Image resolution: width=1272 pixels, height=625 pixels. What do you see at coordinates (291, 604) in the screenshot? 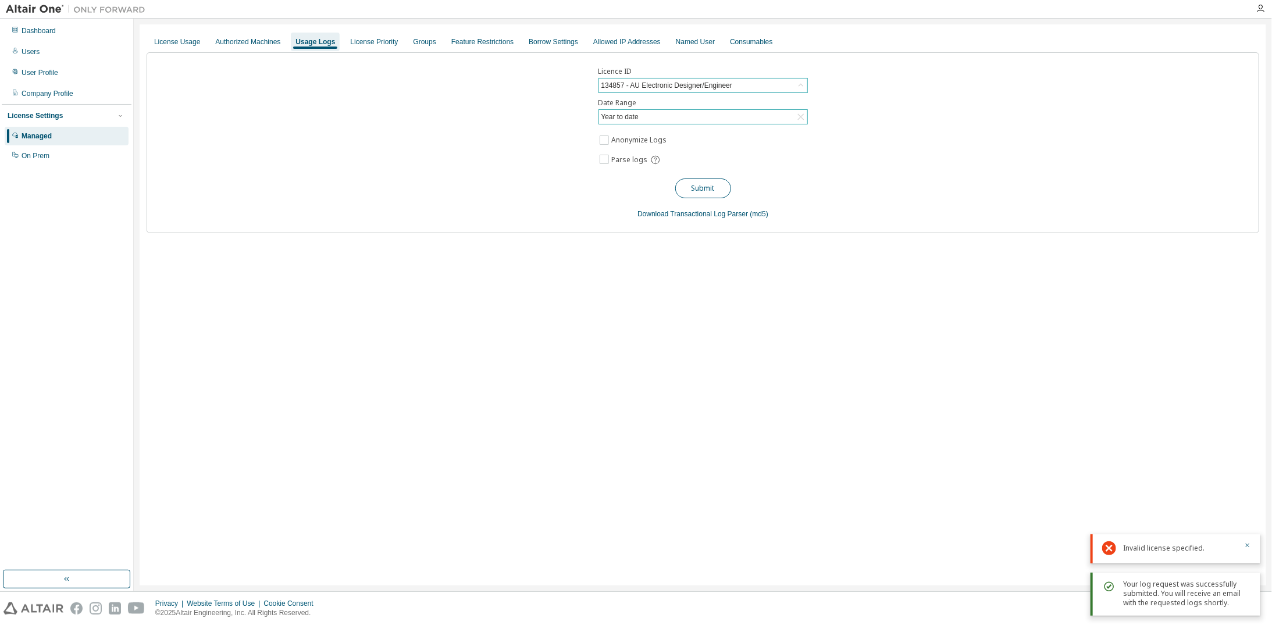
I see `div: Cookie Consent` at bounding box center [291, 604].